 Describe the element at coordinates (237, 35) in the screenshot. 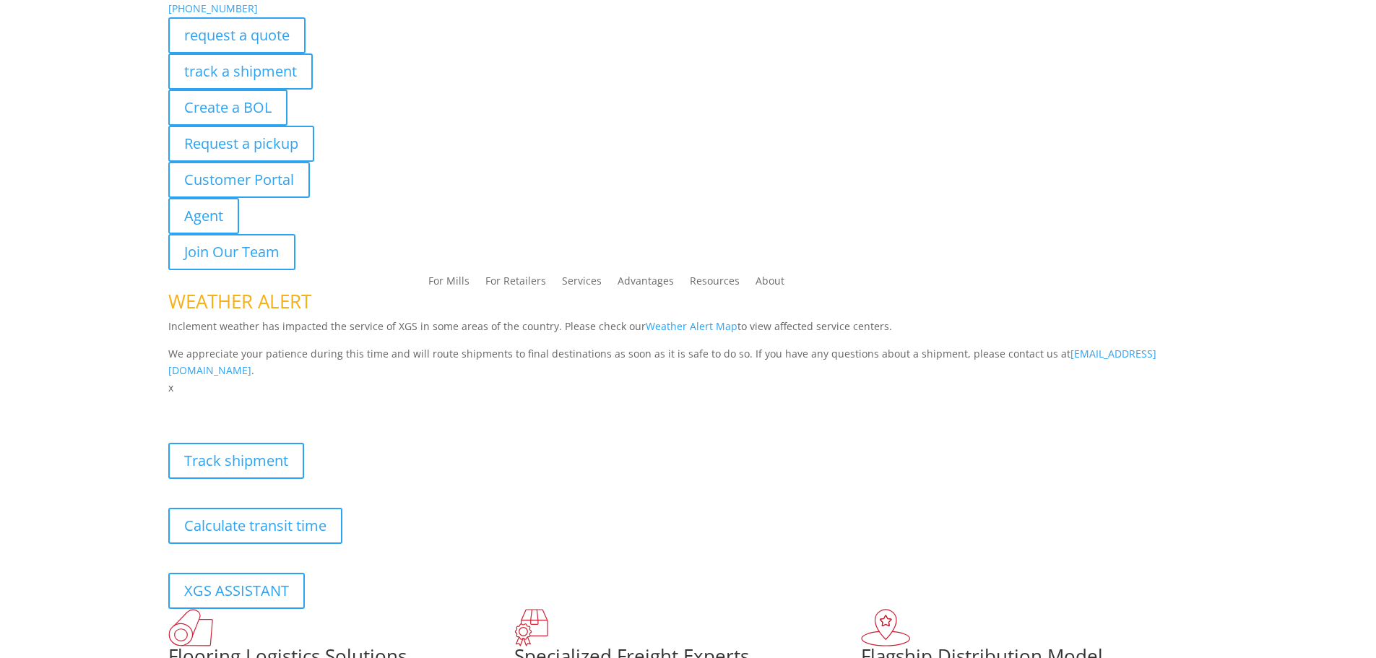

I see `a: request a quote` at that location.